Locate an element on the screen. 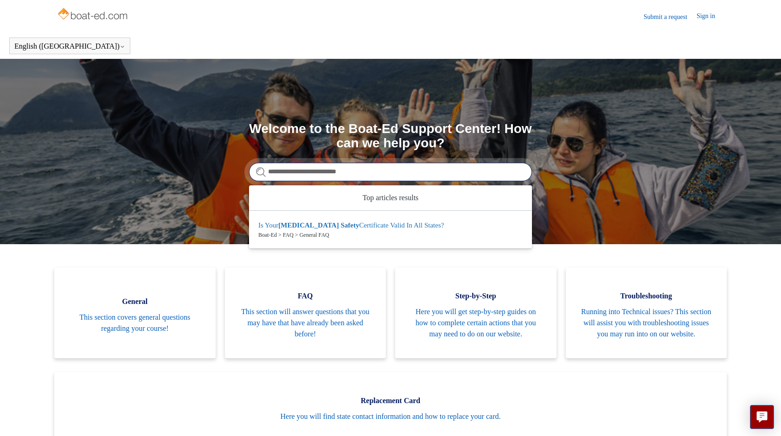  button: Live chat is located at coordinates (762, 417).